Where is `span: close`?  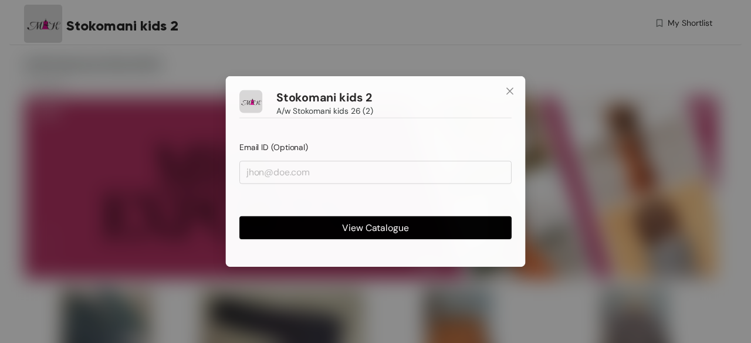 span: close is located at coordinates (512, 90).